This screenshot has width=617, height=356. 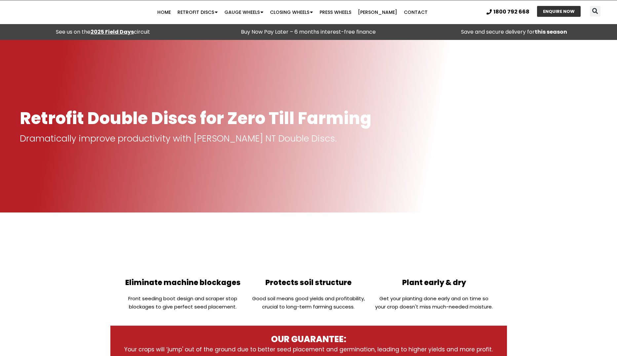 I want to click on p: Front seeding boot design and scraper stop blockages to give perfect seed placement., so click(x=183, y=303).